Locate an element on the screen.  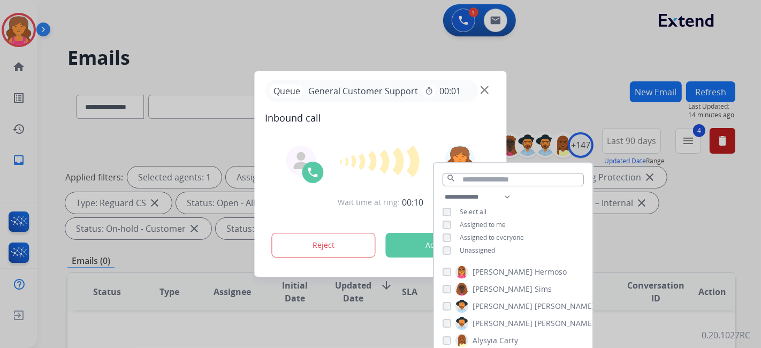
span: Carty is located at coordinates (508, 340).